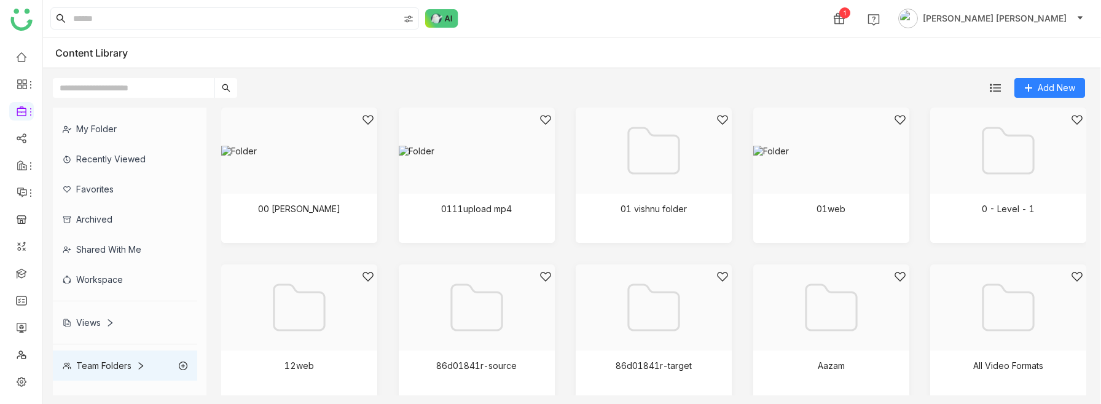 Image resolution: width=1101 pixels, height=404 pixels. I want to click on img: avatar, so click(908, 18).